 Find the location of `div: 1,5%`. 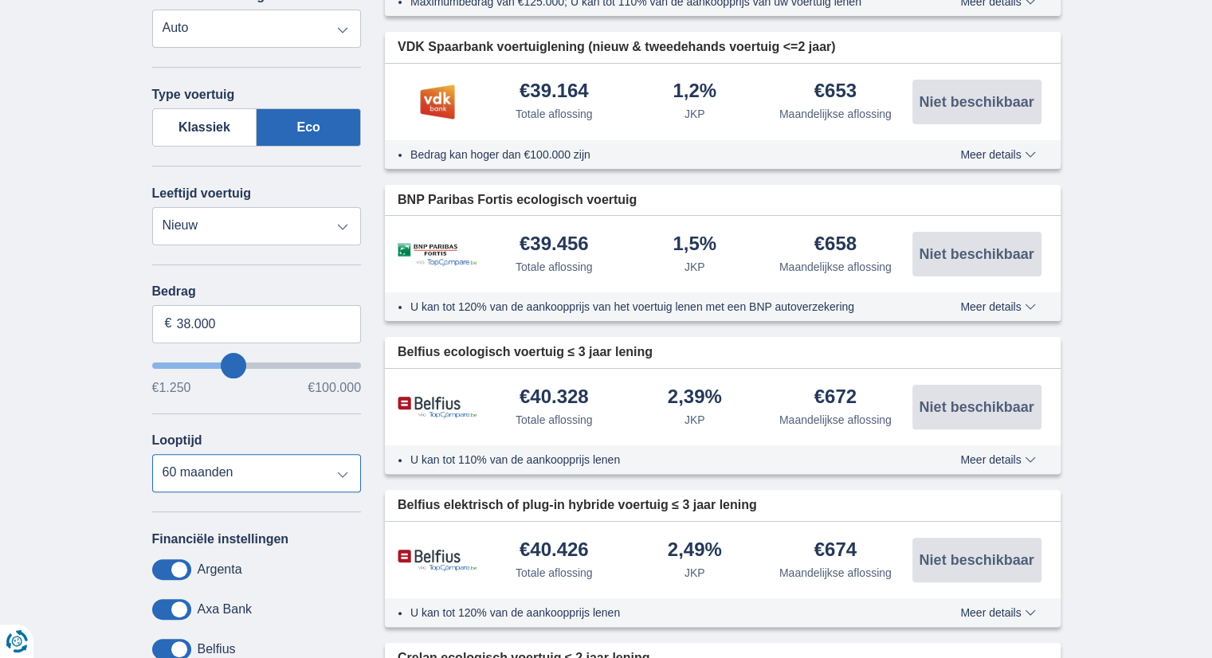

div: 1,5% is located at coordinates (694, 245).